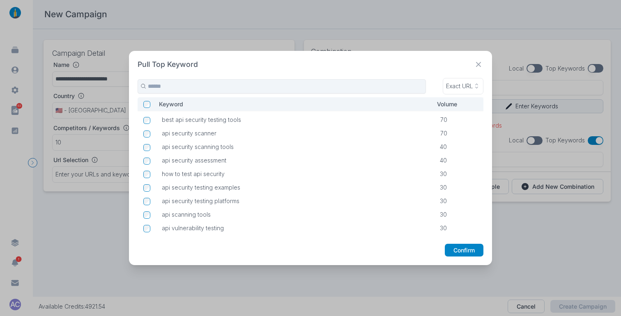  Describe the element at coordinates (167, 64) in the screenshot. I see `h2: Pull Top Keyword` at that location.